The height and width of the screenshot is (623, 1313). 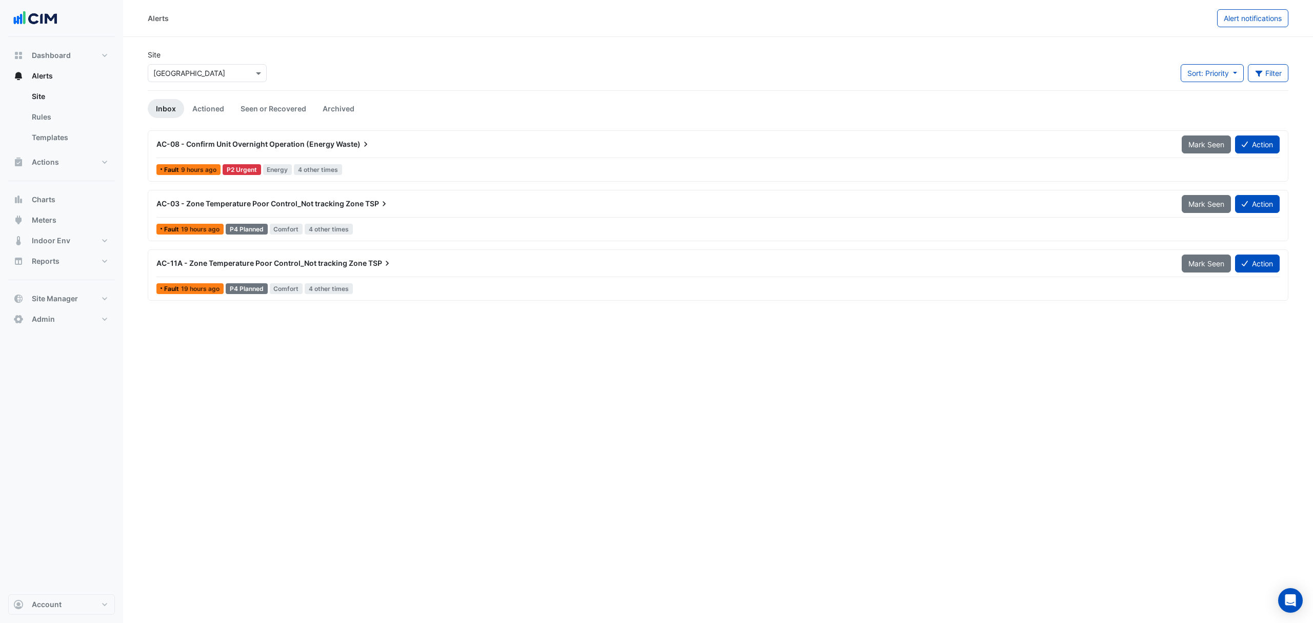 What do you see at coordinates (69, 137) in the screenshot?
I see `a: Templates` at bounding box center [69, 137].